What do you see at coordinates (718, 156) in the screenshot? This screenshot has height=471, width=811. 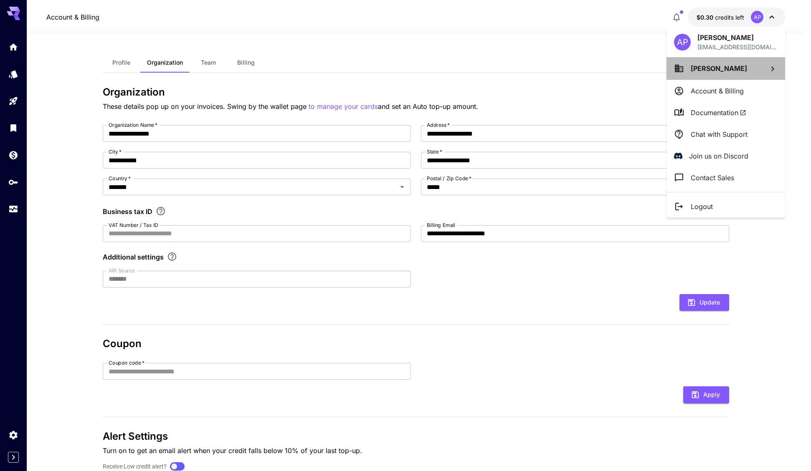 I see `p: Join us on Discord` at bounding box center [718, 156].